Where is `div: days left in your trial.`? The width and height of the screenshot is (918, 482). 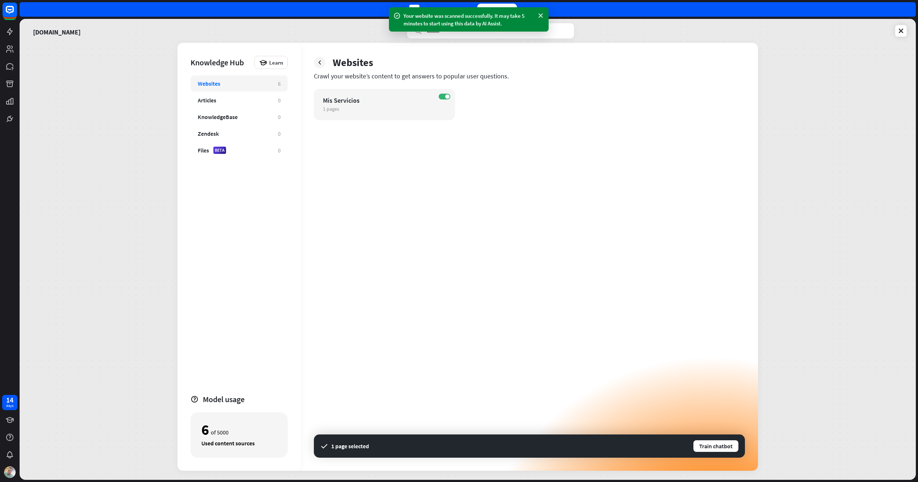
div: days left in your trial. is located at coordinates (440, 9).